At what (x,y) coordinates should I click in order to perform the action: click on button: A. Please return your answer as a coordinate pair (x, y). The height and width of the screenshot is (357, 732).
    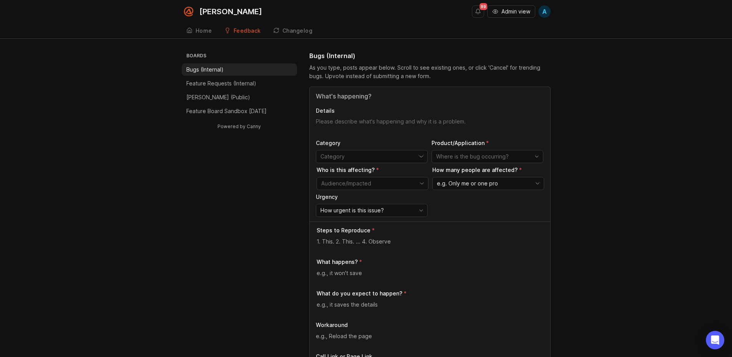
    Looking at the image, I should click on (544, 12).